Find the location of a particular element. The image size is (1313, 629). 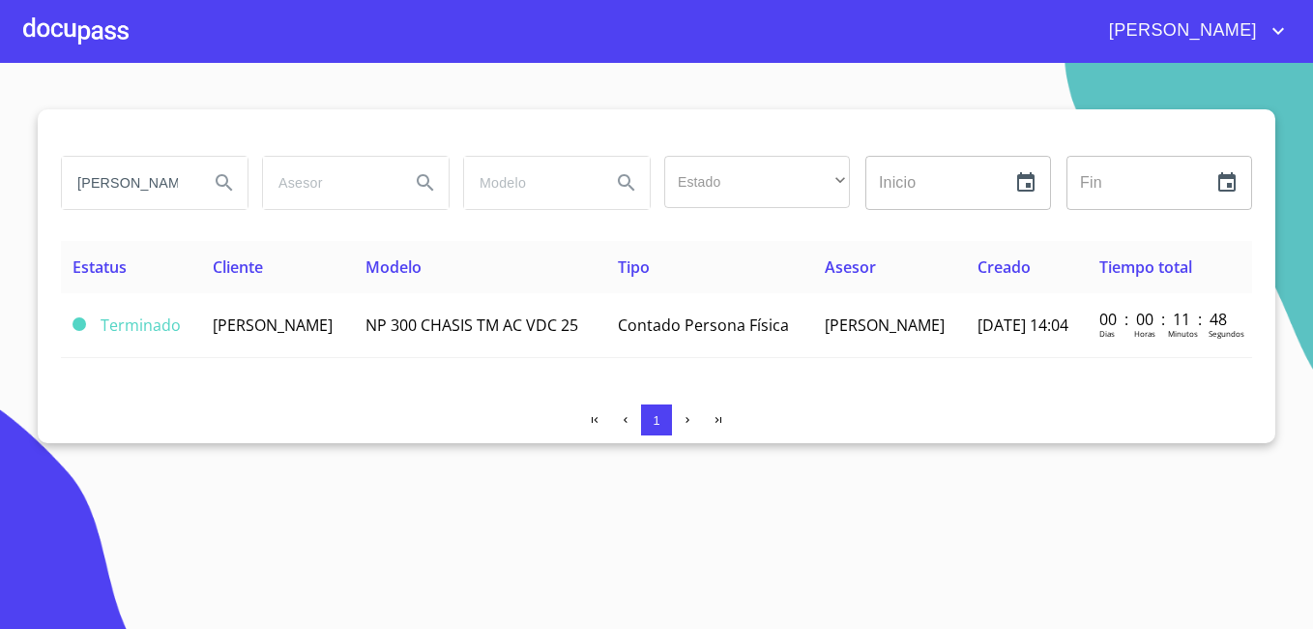

p: Dias is located at coordinates (1107, 333).